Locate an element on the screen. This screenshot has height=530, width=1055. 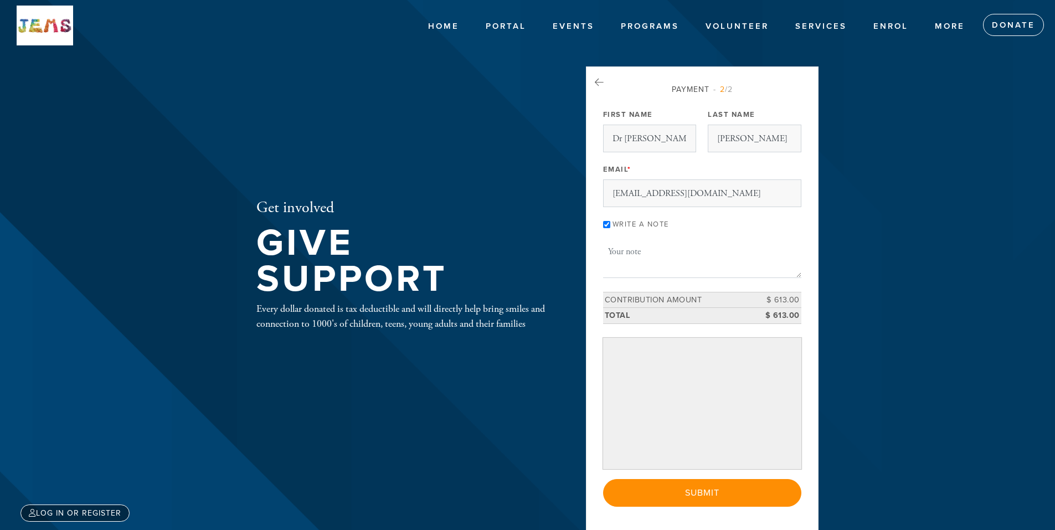
a: Programs is located at coordinates (650, 27).